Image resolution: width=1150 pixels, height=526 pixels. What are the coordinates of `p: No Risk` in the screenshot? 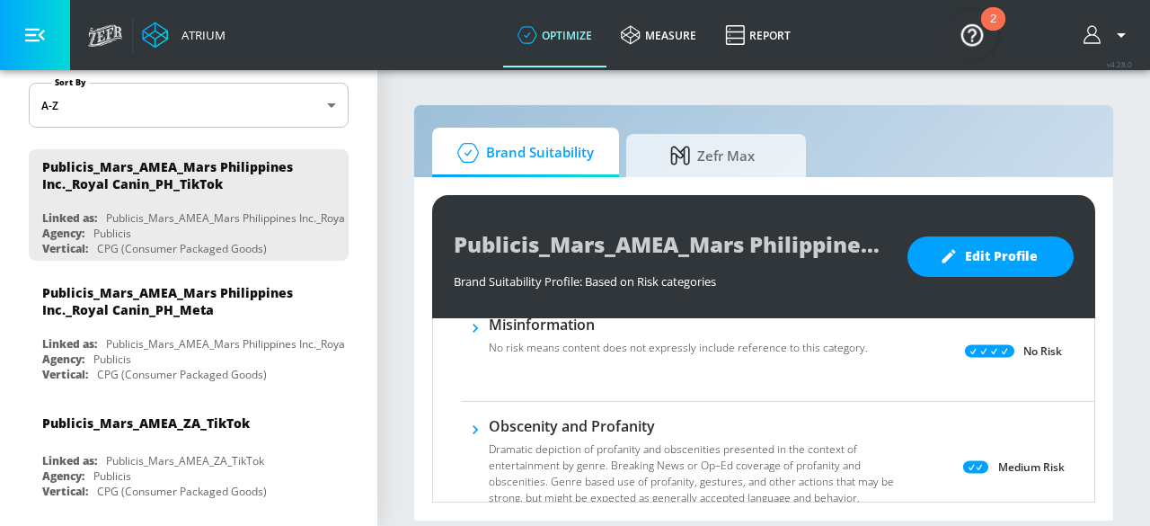 It's located at (1042, 350).